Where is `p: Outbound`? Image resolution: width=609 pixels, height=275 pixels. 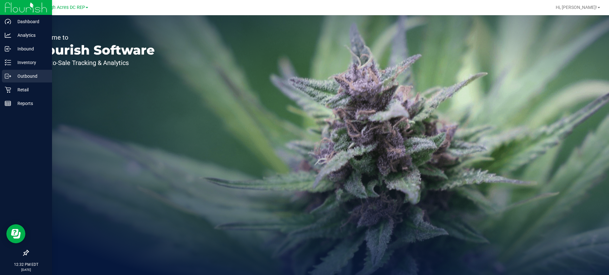 p: Outbound is located at coordinates (30, 76).